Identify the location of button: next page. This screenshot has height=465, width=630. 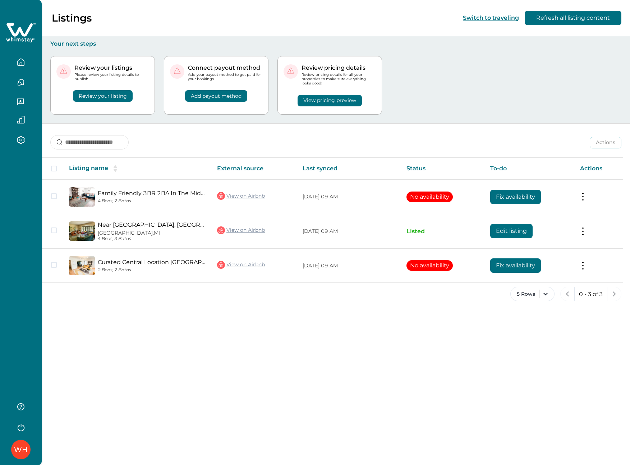
(614, 294).